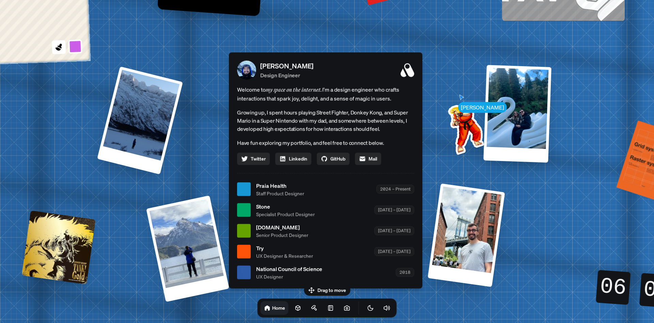  What do you see at coordinates (373, 158) in the screenshot?
I see `span: Mail` at bounding box center [373, 158].